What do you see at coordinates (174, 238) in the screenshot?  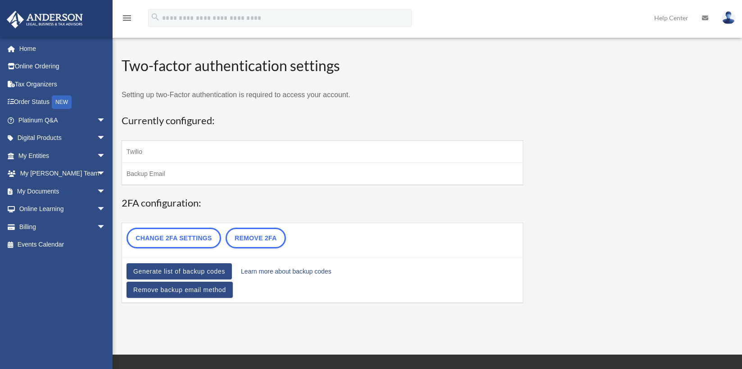 I see `a: Change 2FA settings` at bounding box center [174, 238].